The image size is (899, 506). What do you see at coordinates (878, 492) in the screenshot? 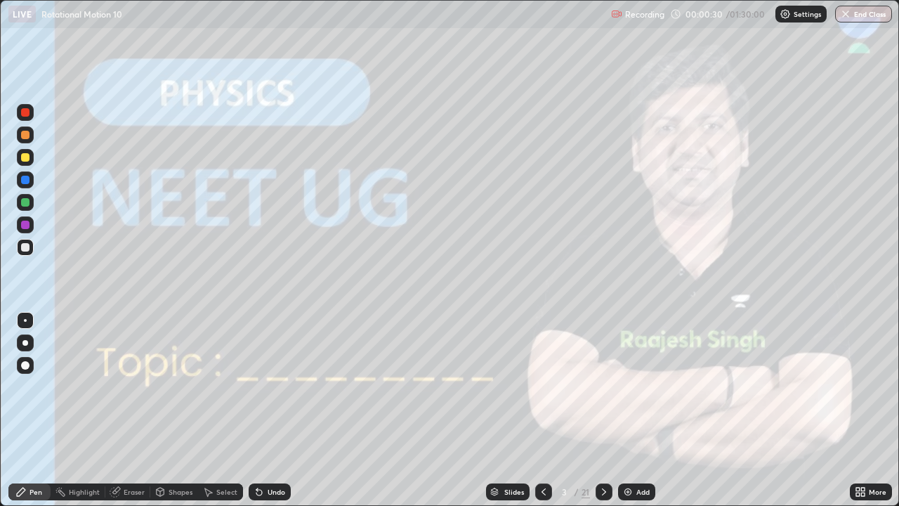
I see `div: More` at bounding box center [878, 492].